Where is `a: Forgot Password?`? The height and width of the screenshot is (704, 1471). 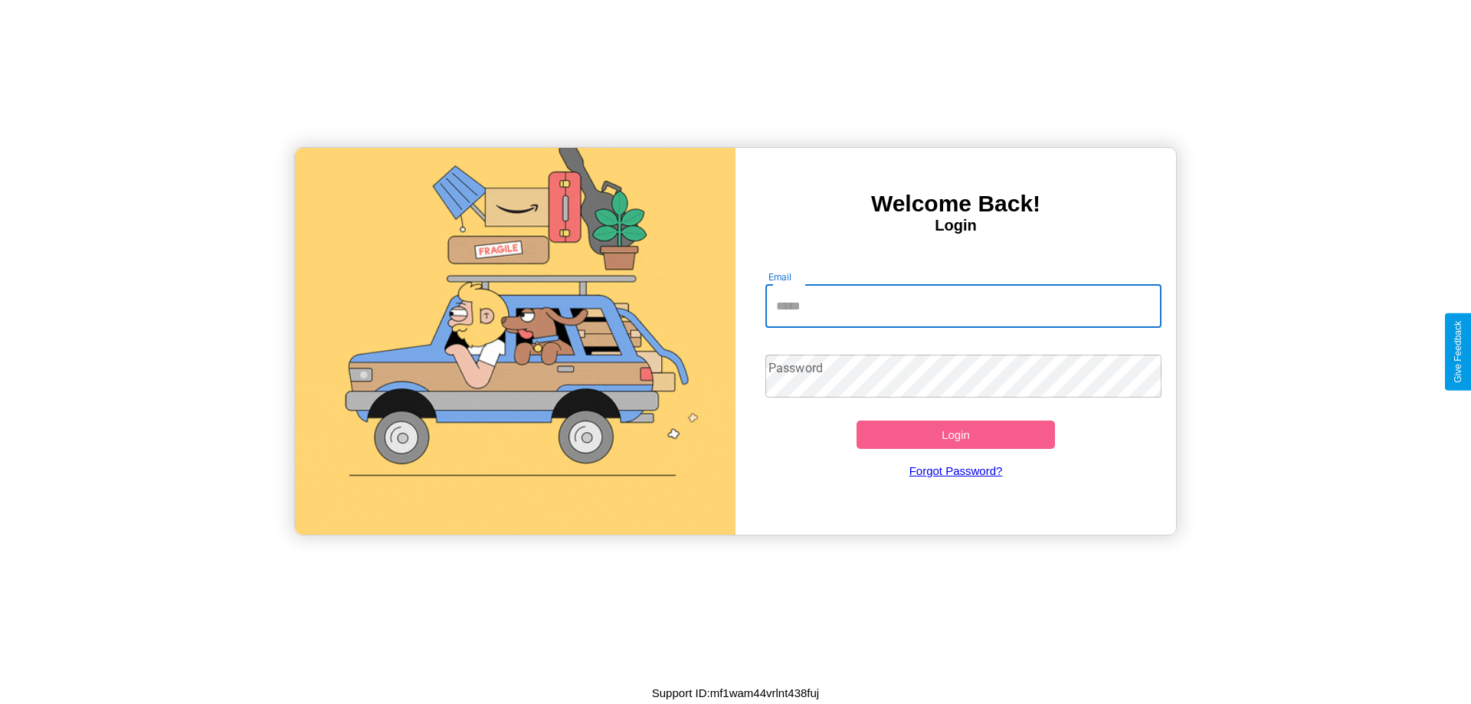
a: Forgot Password? is located at coordinates (956, 470).